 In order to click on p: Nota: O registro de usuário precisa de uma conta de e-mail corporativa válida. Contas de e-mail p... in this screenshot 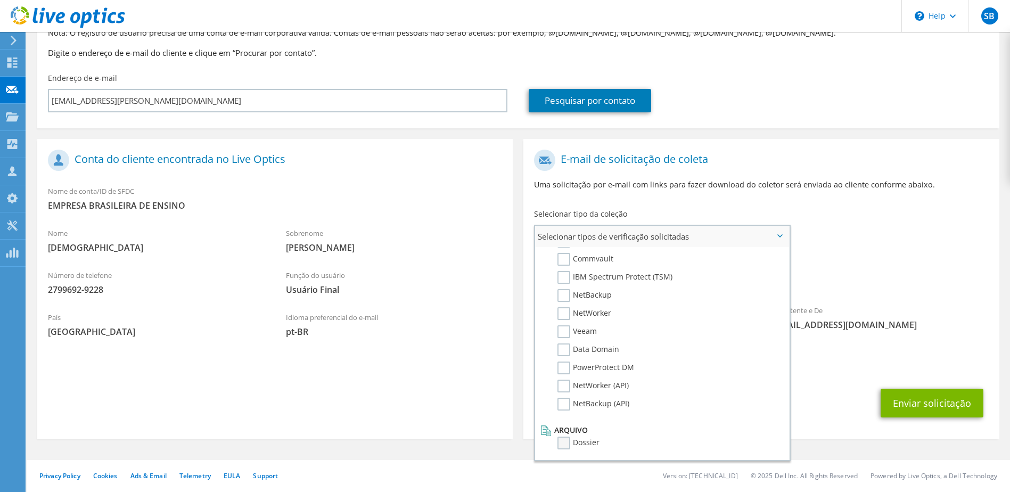, I will do `click(518, 33)`.